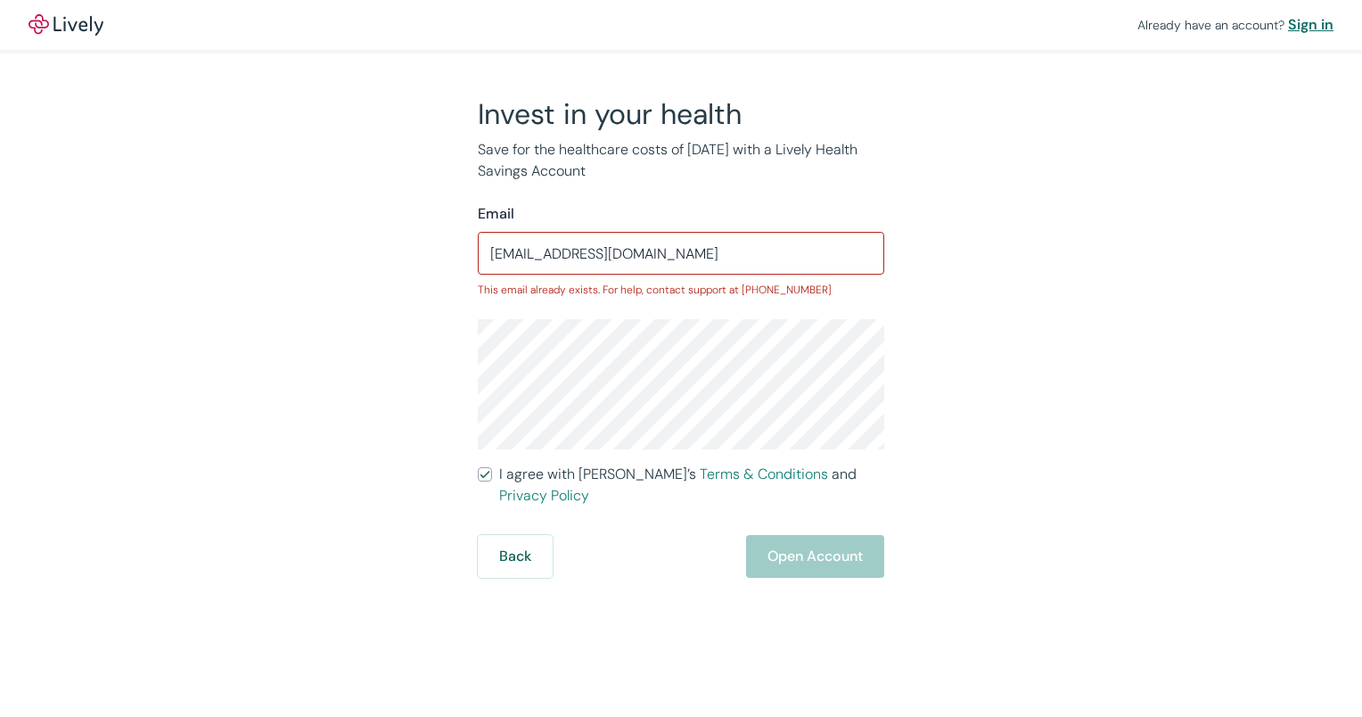  Describe the element at coordinates (66, 25) in the screenshot. I see `a: LivelyLively` at that location.